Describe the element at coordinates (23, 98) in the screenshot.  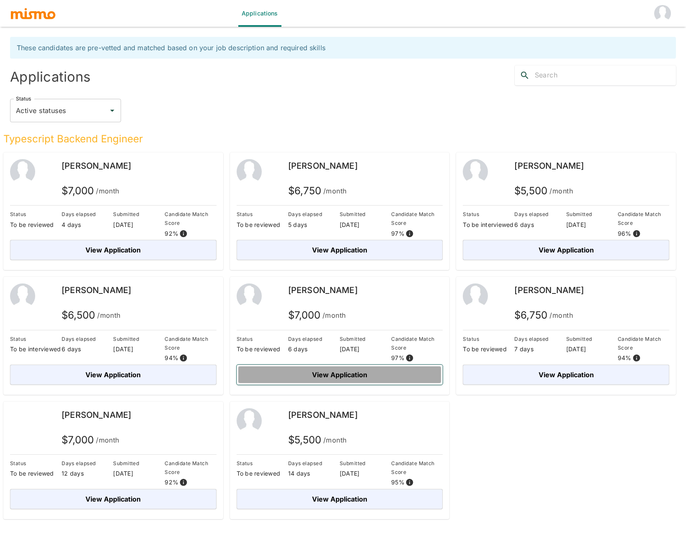
I see `label: Status` at that location.